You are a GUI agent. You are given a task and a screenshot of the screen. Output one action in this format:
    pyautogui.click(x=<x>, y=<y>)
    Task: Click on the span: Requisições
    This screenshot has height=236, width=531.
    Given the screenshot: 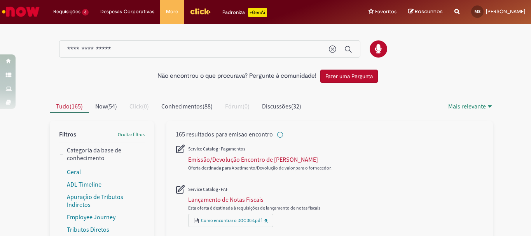 What is the action you would take?
    pyautogui.click(x=67, y=12)
    